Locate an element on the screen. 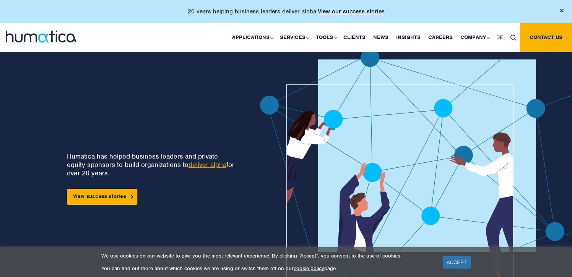 Image resolution: width=572 pixels, height=277 pixels. a: News is located at coordinates (381, 37).